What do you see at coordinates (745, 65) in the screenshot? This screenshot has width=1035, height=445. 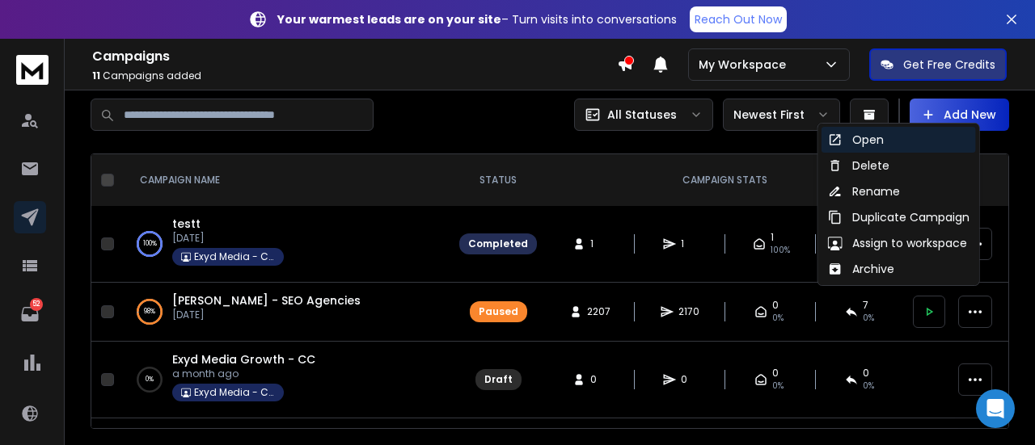 I see `p: My Workspace` at bounding box center [745, 65].